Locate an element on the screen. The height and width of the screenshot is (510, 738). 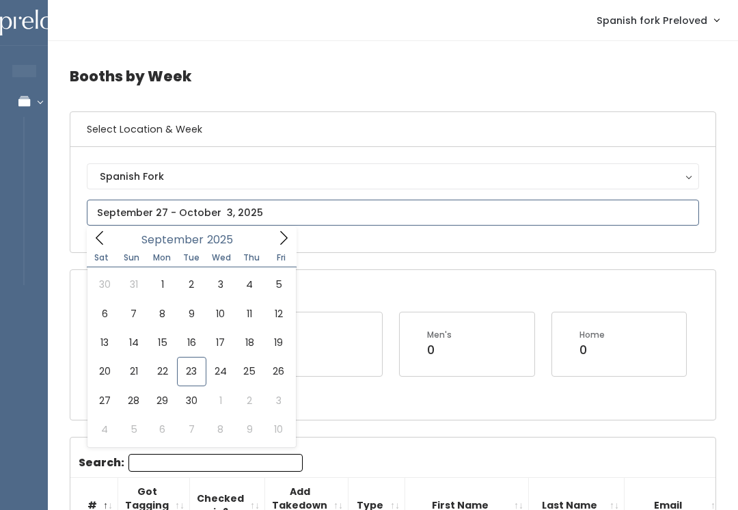
div: Men's is located at coordinates (439, 335).